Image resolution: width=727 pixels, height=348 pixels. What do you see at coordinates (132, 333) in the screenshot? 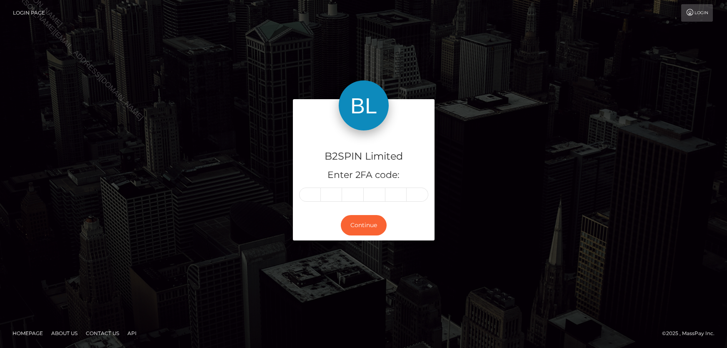
I see `a: API` at bounding box center [132, 333].